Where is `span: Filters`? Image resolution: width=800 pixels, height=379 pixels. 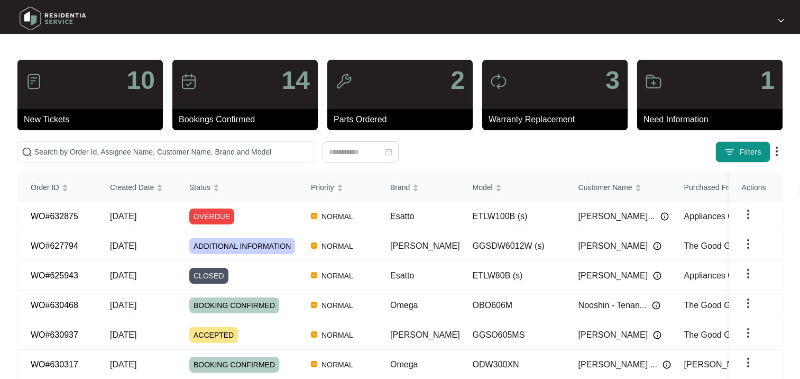
span: Filters is located at coordinates (750, 152).